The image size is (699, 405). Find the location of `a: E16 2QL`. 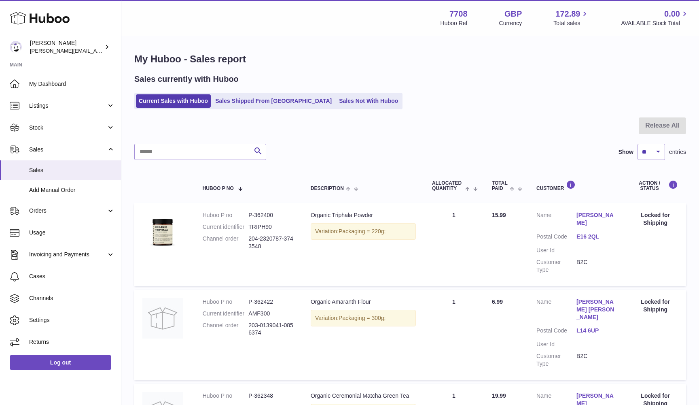

a: E16 2QL is located at coordinates (596, 236).